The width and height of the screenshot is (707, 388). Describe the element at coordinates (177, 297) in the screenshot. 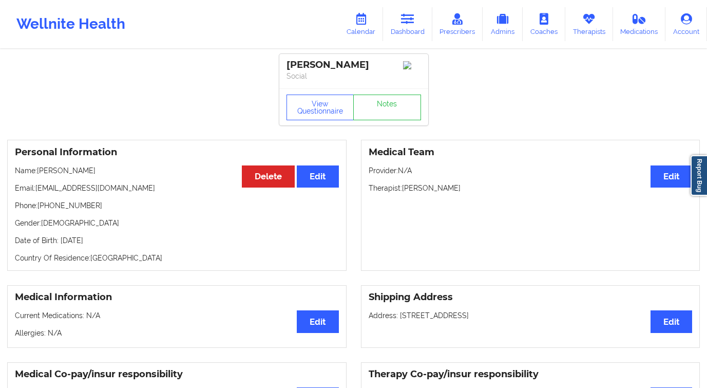

I see `h3: Medical Information` at that location.